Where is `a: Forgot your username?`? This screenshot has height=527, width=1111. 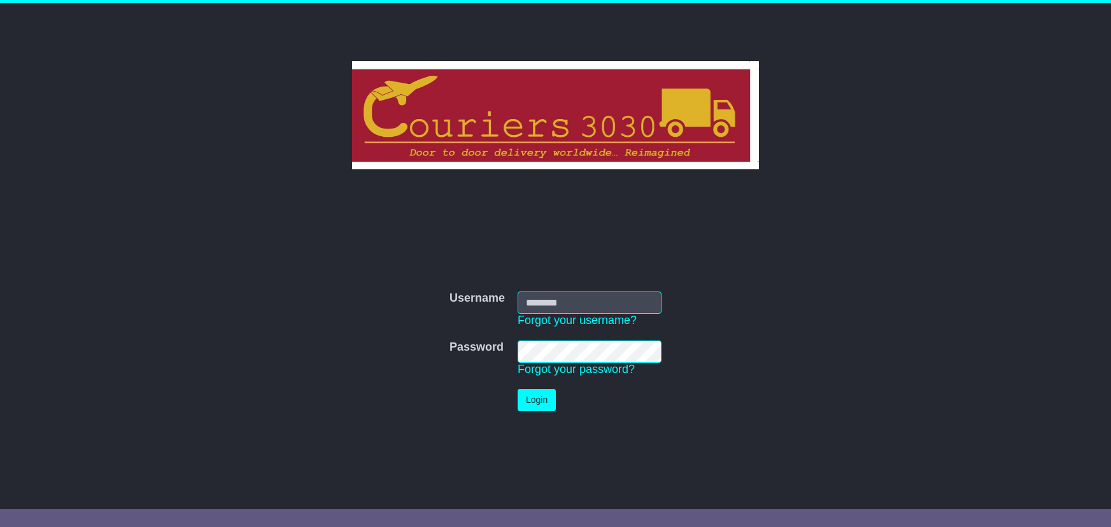 a: Forgot your username? is located at coordinates (577, 320).